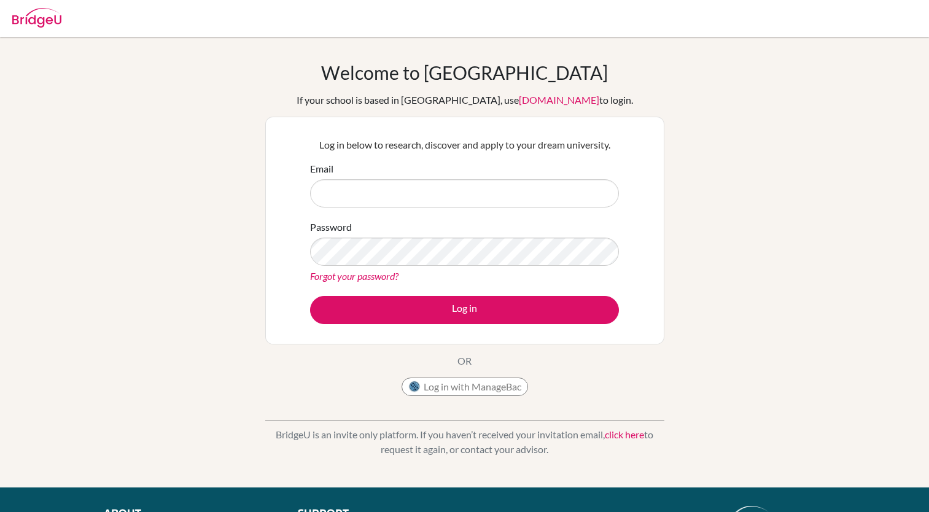 Image resolution: width=929 pixels, height=512 pixels. I want to click on a: Forgot your password?, so click(354, 276).